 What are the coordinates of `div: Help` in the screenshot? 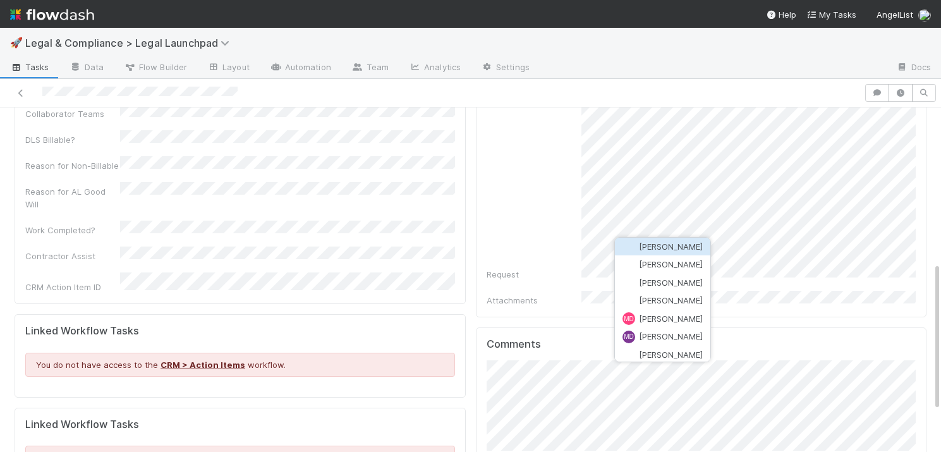 It's located at (781, 15).